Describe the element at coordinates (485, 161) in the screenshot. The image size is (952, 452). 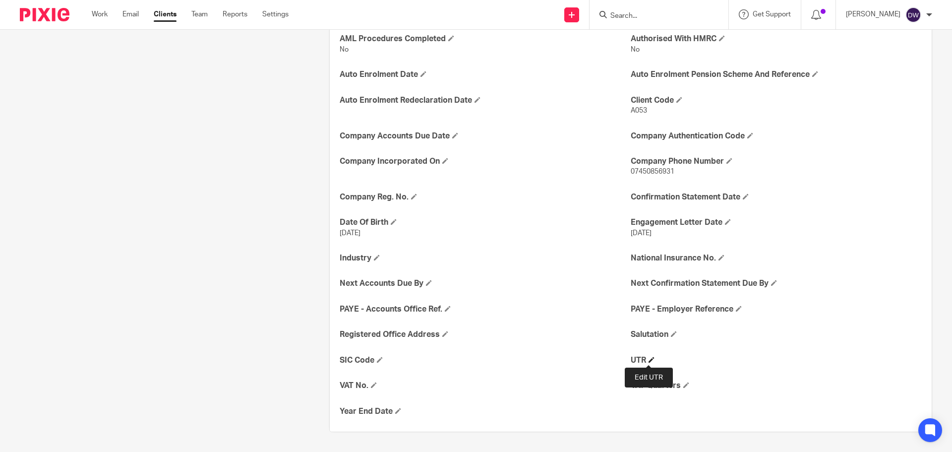
I see `h4: Company Incorporated On` at that location.